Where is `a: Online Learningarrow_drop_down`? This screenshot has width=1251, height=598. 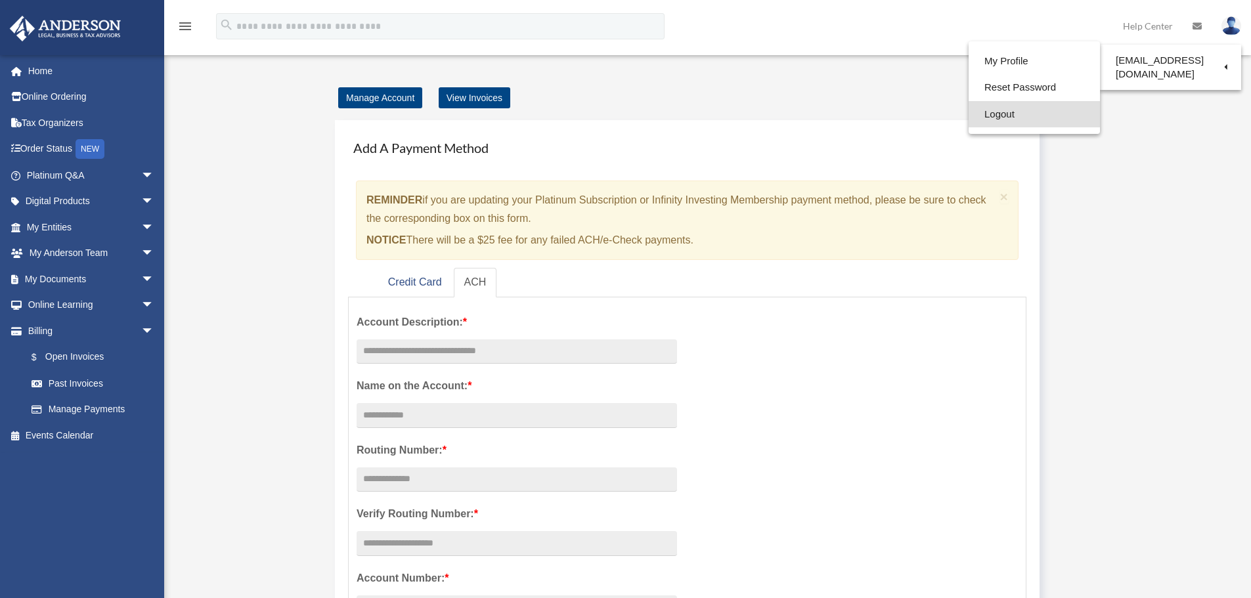
a: Online Learningarrow_drop_down is located at coordinates (91, 305).